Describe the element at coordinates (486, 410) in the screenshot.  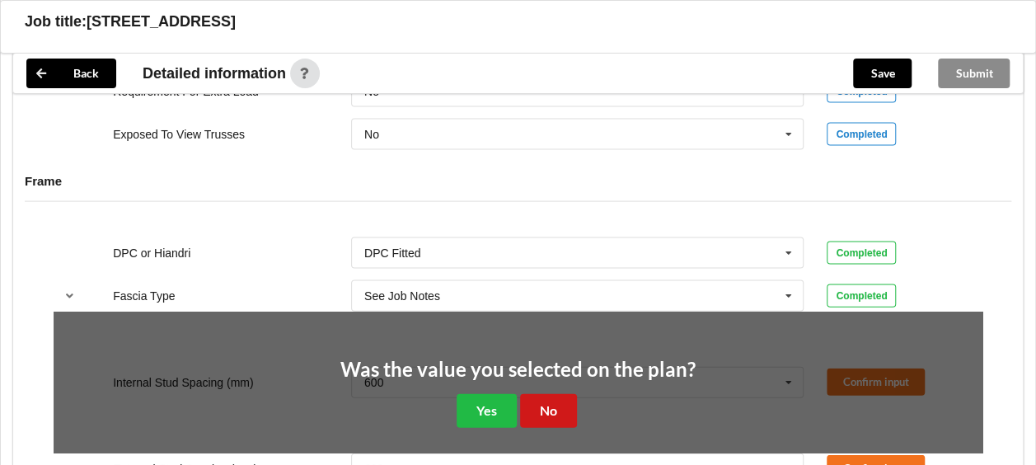
I see `button: Yes` at that location.